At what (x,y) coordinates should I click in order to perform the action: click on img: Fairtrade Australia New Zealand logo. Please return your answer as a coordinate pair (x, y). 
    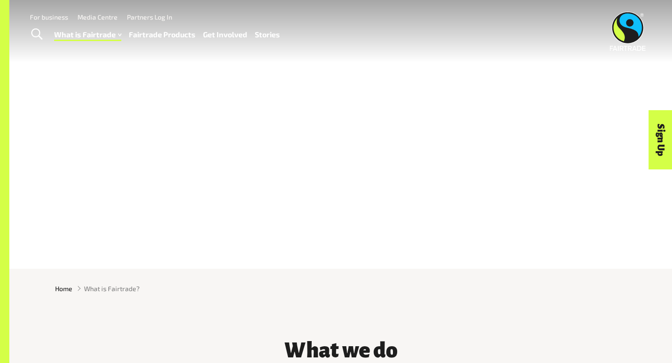
    Looking at the image, I should click on (628, 31).